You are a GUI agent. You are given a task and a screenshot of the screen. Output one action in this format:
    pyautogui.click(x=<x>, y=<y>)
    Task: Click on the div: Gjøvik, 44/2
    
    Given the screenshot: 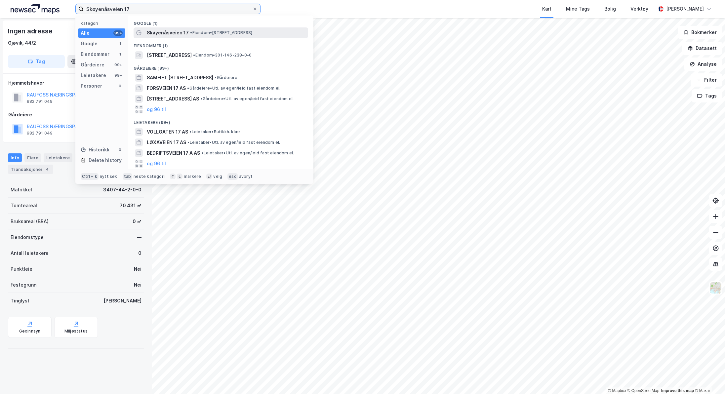 What is the action you would take?
    pyautogui.click(x=22, y=43)
    